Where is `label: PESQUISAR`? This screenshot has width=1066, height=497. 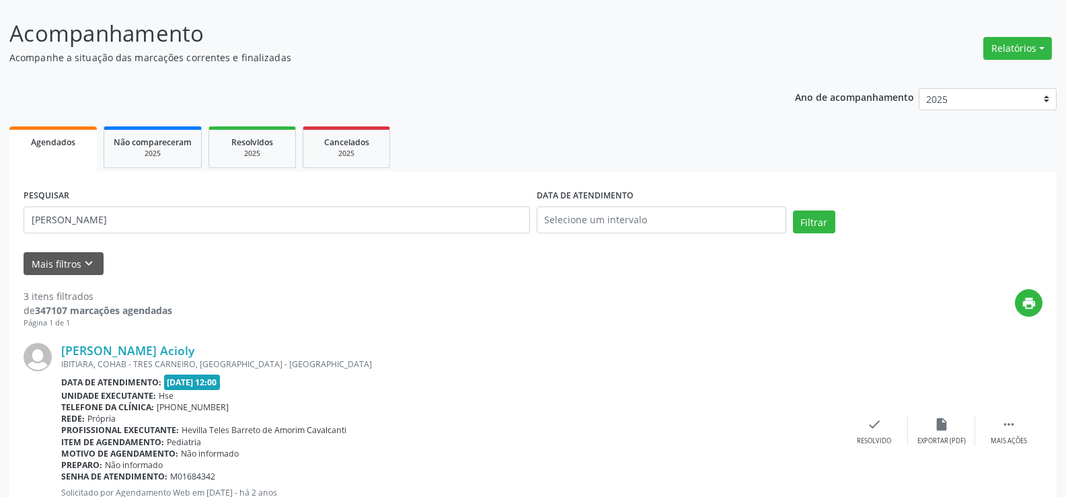 label: PESQUISAR is located at coordinates (46, 196).